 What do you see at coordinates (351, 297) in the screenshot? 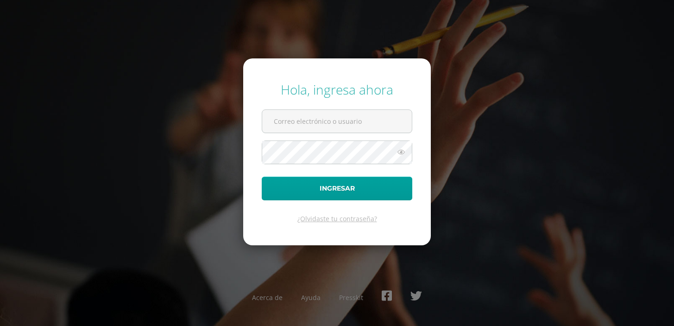
I see `a: Presskit` at bounding box center [351, 297].